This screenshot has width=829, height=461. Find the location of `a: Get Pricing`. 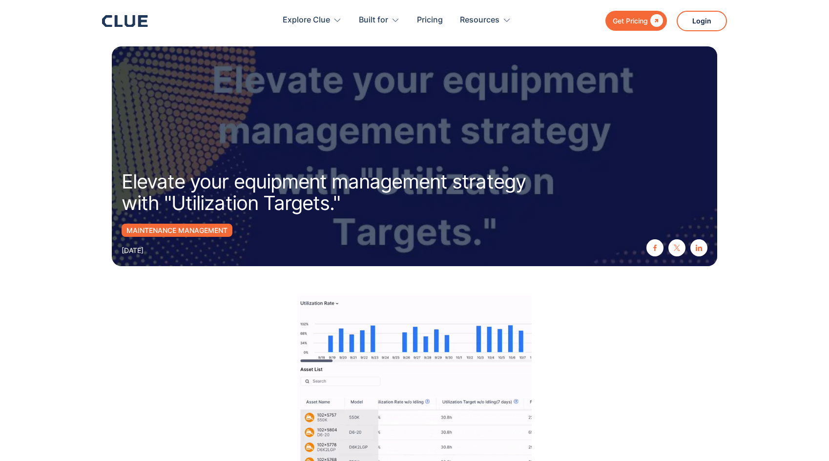

a: Get Pricing is located at coordinates (637, 21).